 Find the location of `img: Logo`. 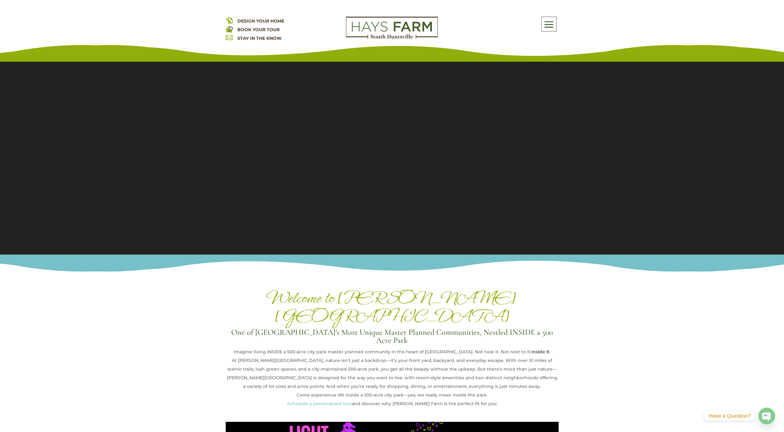

img: Logo is located at coordinates (392, 28).